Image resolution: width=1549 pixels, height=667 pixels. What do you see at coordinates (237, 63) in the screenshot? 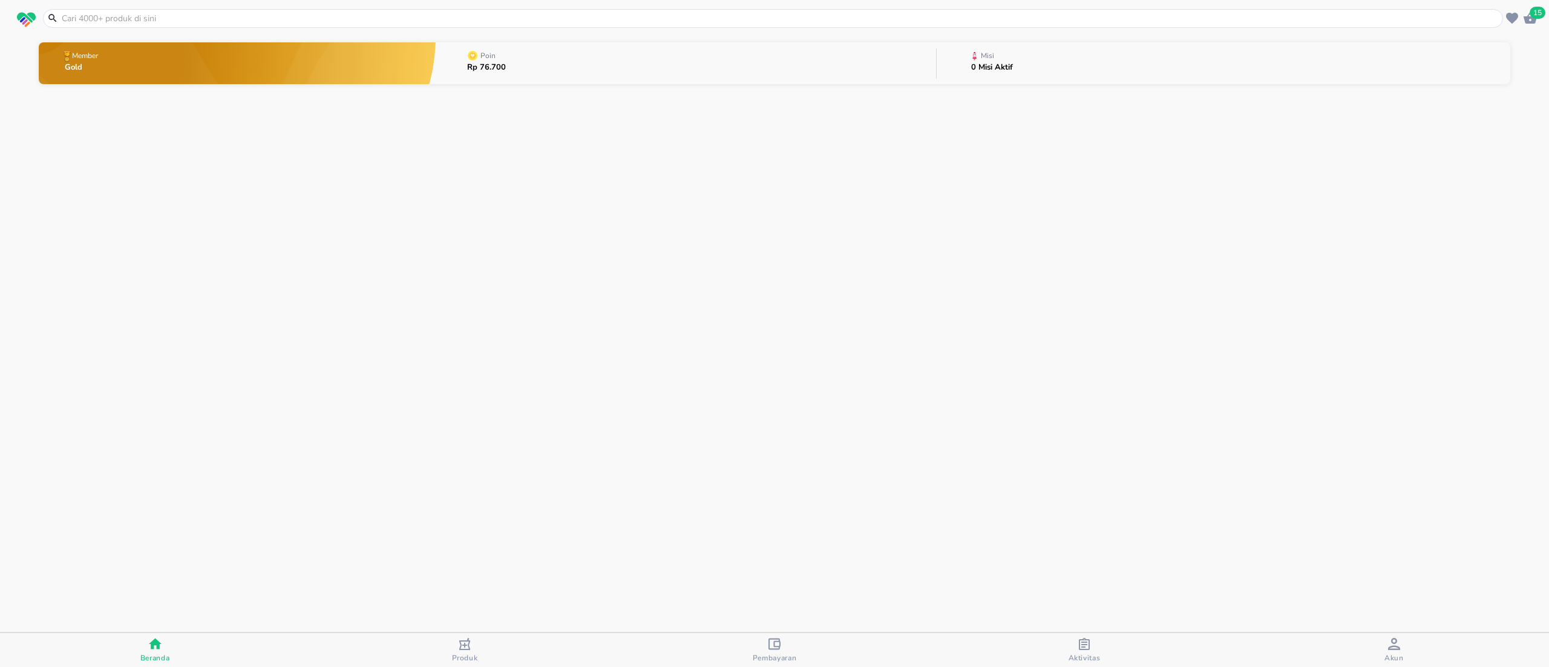
I see `button: MemberGold` at bounding box center [237, 63].